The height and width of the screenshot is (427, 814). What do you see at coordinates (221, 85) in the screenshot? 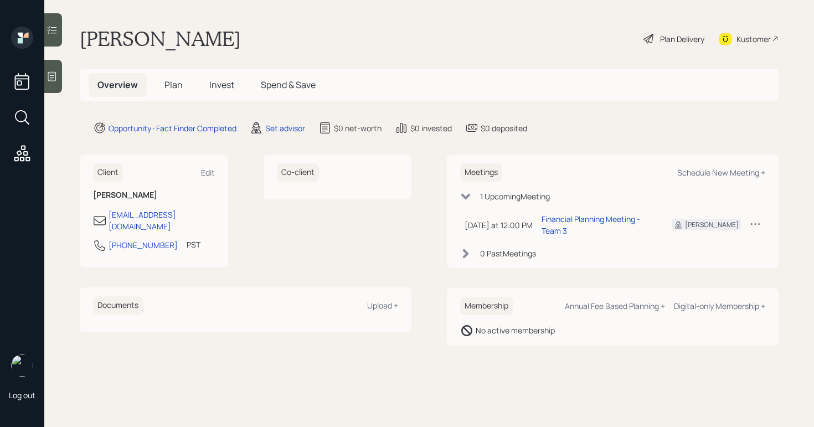
I see `span: Invest` at bounding box center [221, 85].